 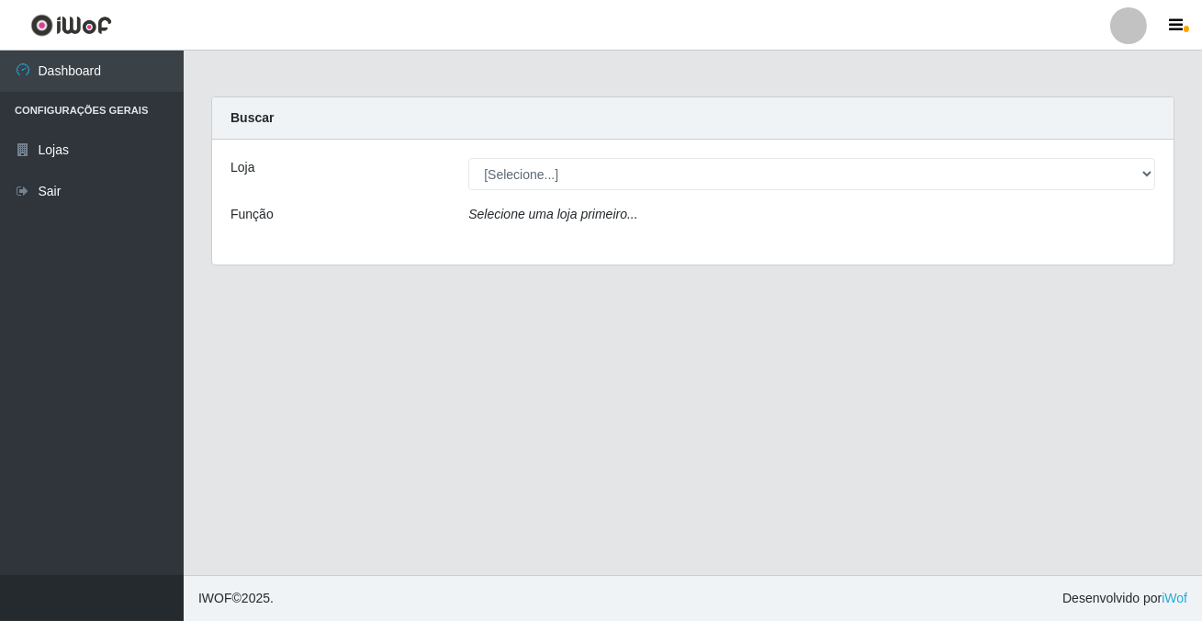 I want to click on i: Selecione uma loja primeiro..., so click(x=553, y=214).